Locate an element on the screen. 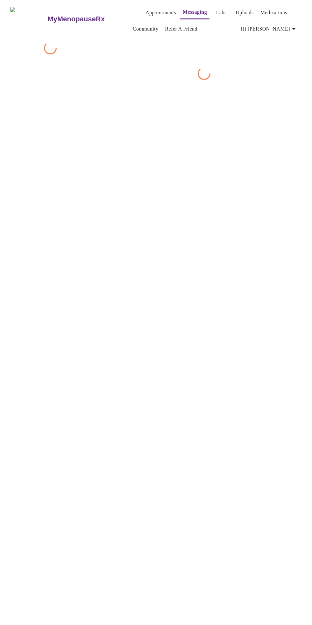 Image resolution: width=312 pixels, height=625 pixels. img: MyMenopauseRx Logo is located at coordinates (28, 19).